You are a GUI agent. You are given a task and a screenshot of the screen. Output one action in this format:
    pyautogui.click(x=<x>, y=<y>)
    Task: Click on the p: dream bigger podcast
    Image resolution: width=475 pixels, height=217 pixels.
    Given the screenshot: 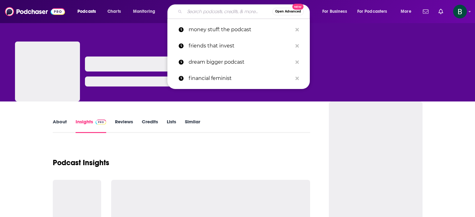 What is the action you would take?
    pyautogui.click(x=240, y=62)
    